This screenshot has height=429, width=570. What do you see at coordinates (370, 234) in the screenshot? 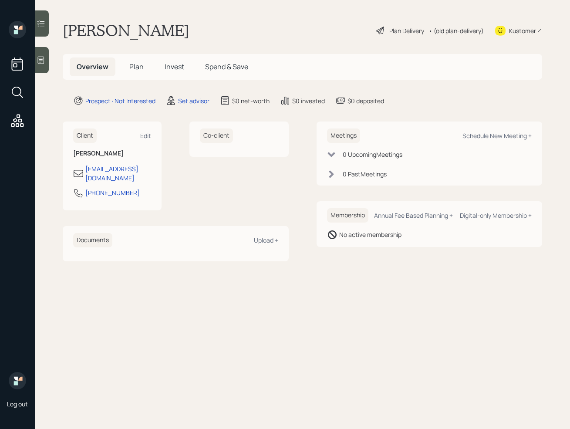
I see `div: No active membership` at bounding box center [370, 234].